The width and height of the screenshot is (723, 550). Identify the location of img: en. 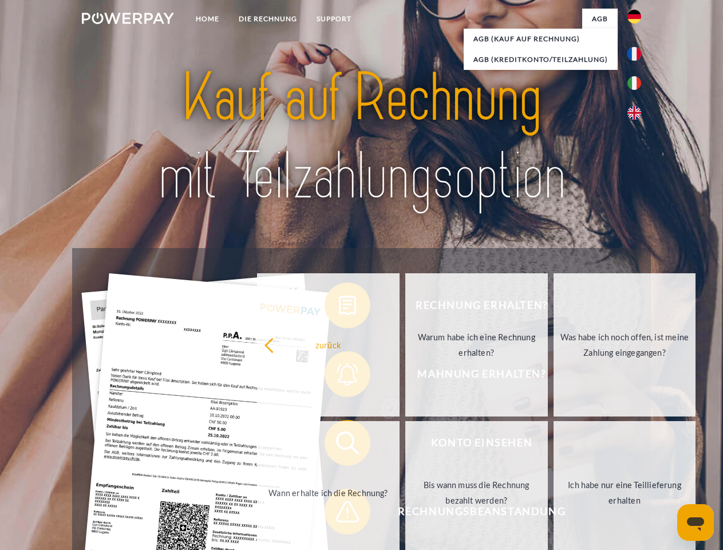
(634, 113).